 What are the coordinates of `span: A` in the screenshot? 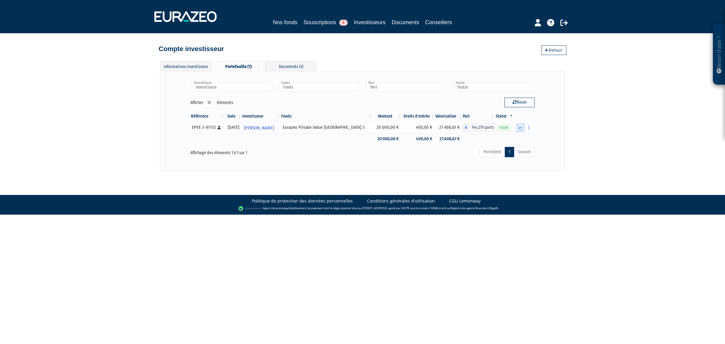 It's located at (466, 127).